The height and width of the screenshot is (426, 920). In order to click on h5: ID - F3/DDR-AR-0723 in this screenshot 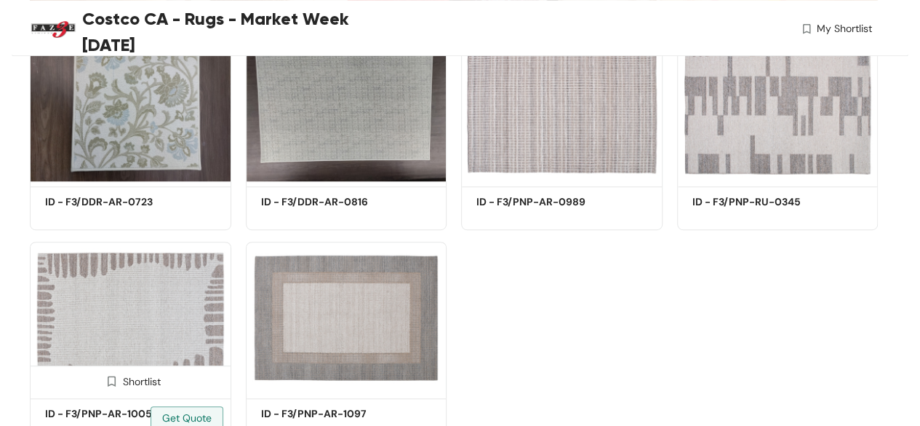, I will do `click(107, 202)`.